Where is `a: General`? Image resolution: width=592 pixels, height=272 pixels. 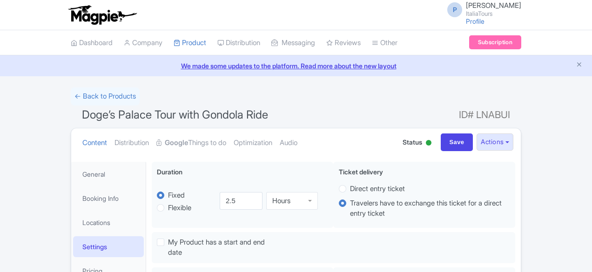 a: General is located at coordinates (108, 174).